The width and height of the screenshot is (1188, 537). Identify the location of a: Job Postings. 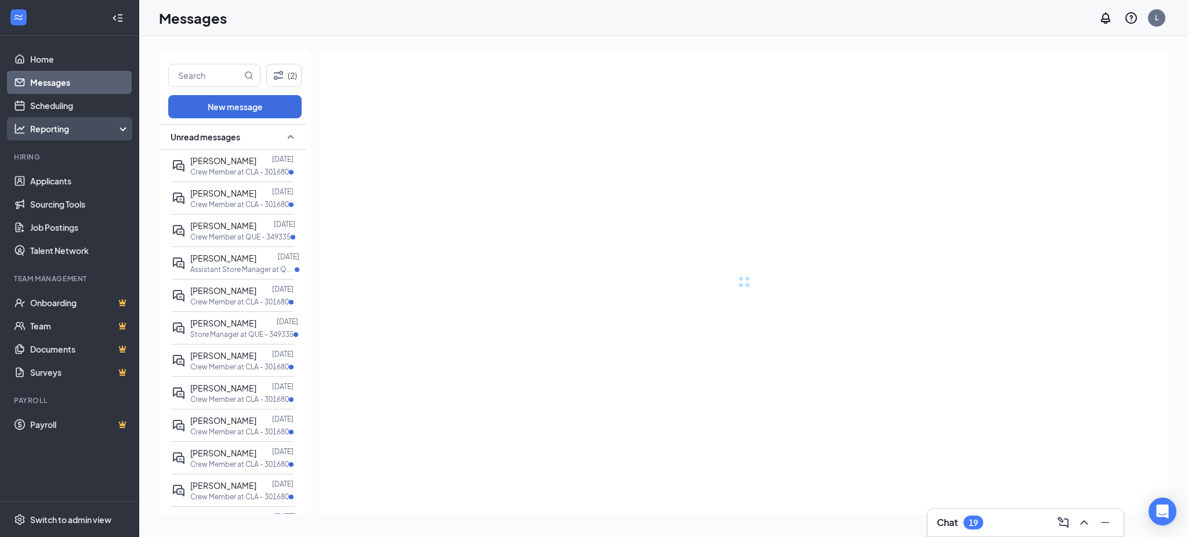
(79, 227).